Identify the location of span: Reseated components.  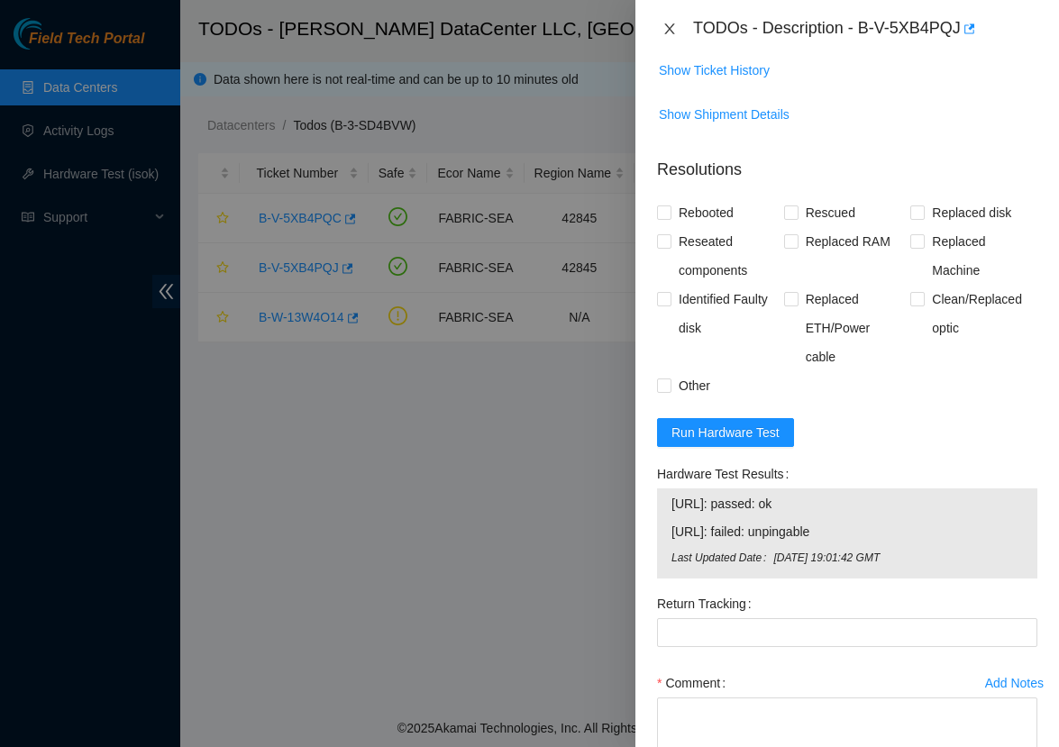
(727, 256).